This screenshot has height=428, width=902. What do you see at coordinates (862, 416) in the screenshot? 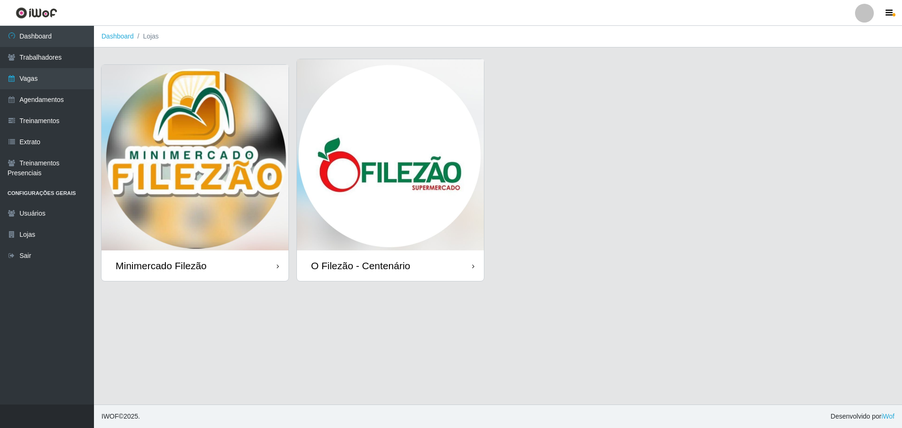
I see `span: Desenvolvido por` at bounding box center [862, 416].